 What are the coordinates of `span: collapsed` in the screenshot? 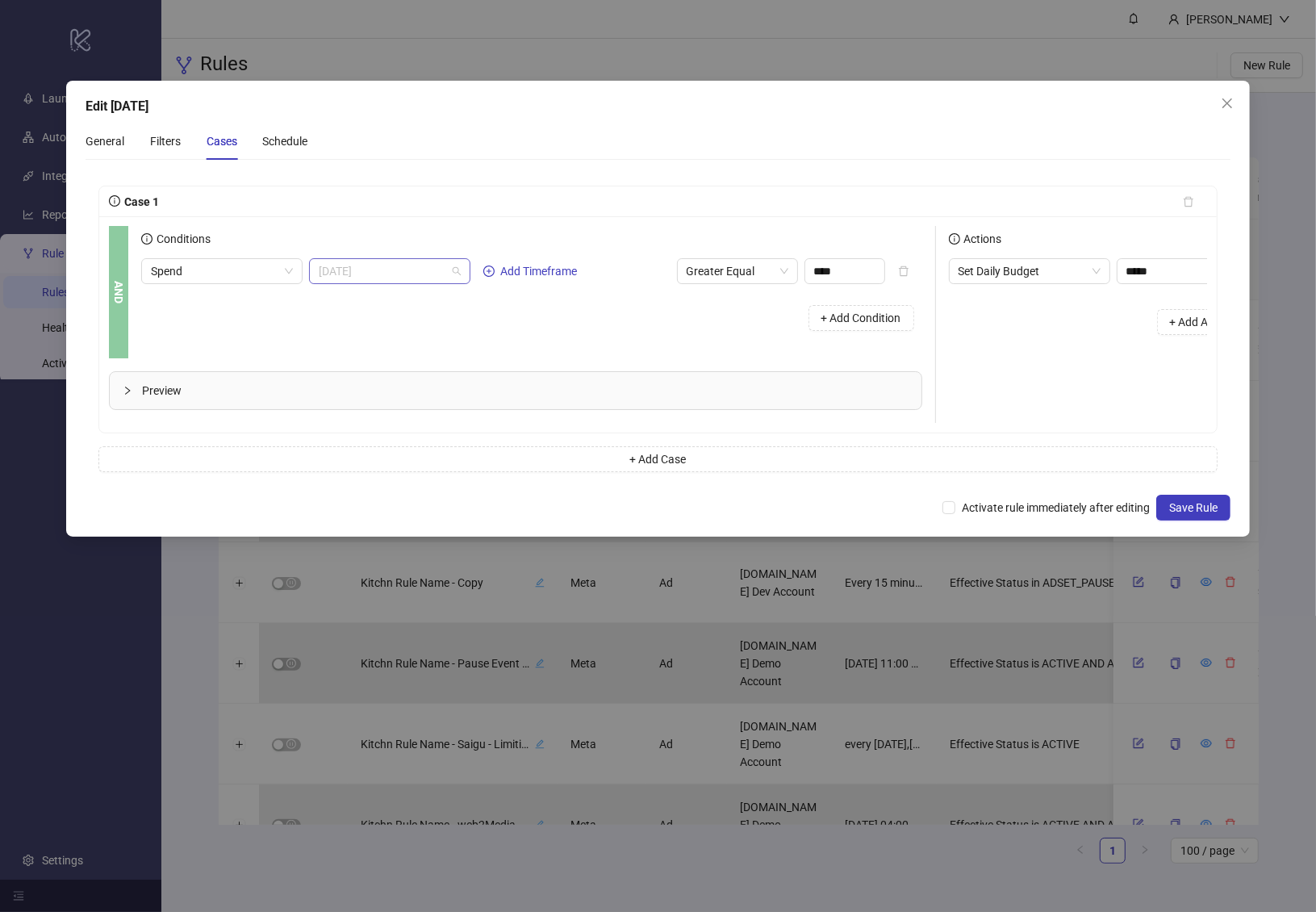 It's located at (127, 391).